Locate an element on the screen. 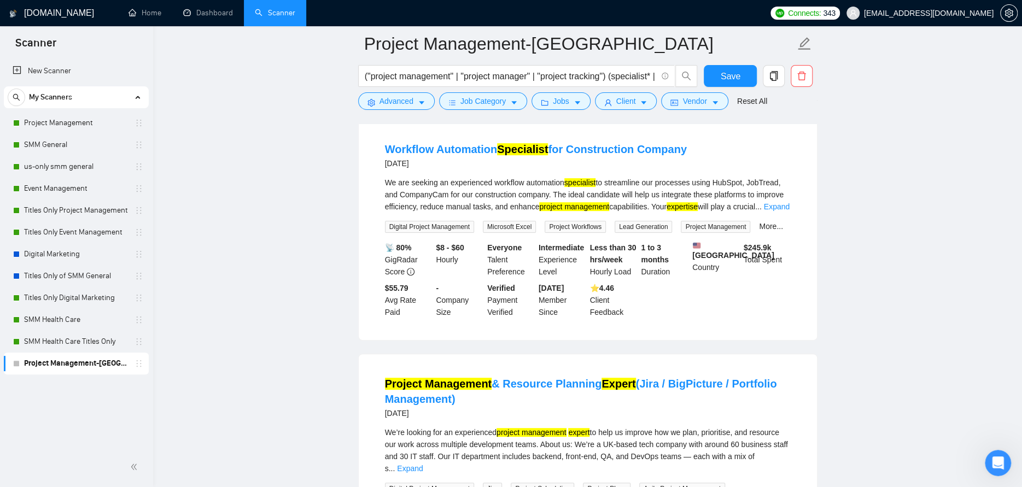  a: More... is located at coordinates (771, 226).